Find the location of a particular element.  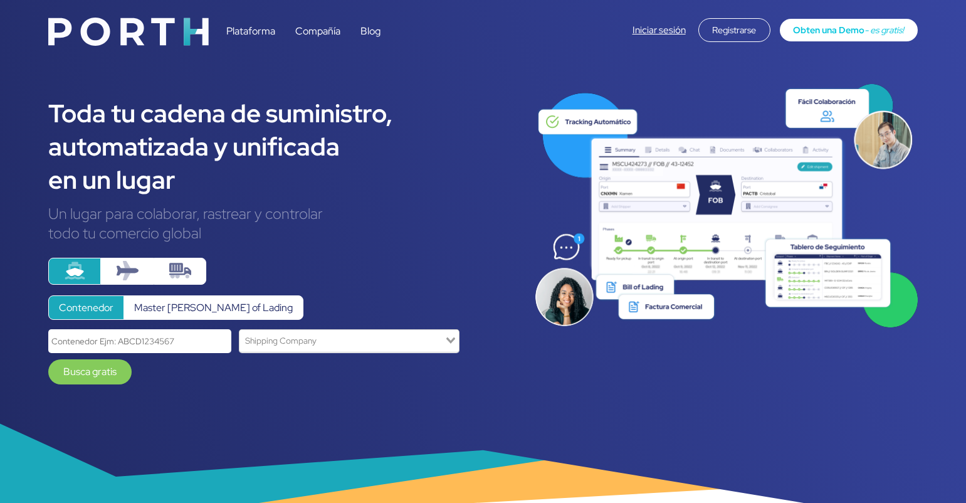

span: Obten una Demo is located at coordinates (828, 29).